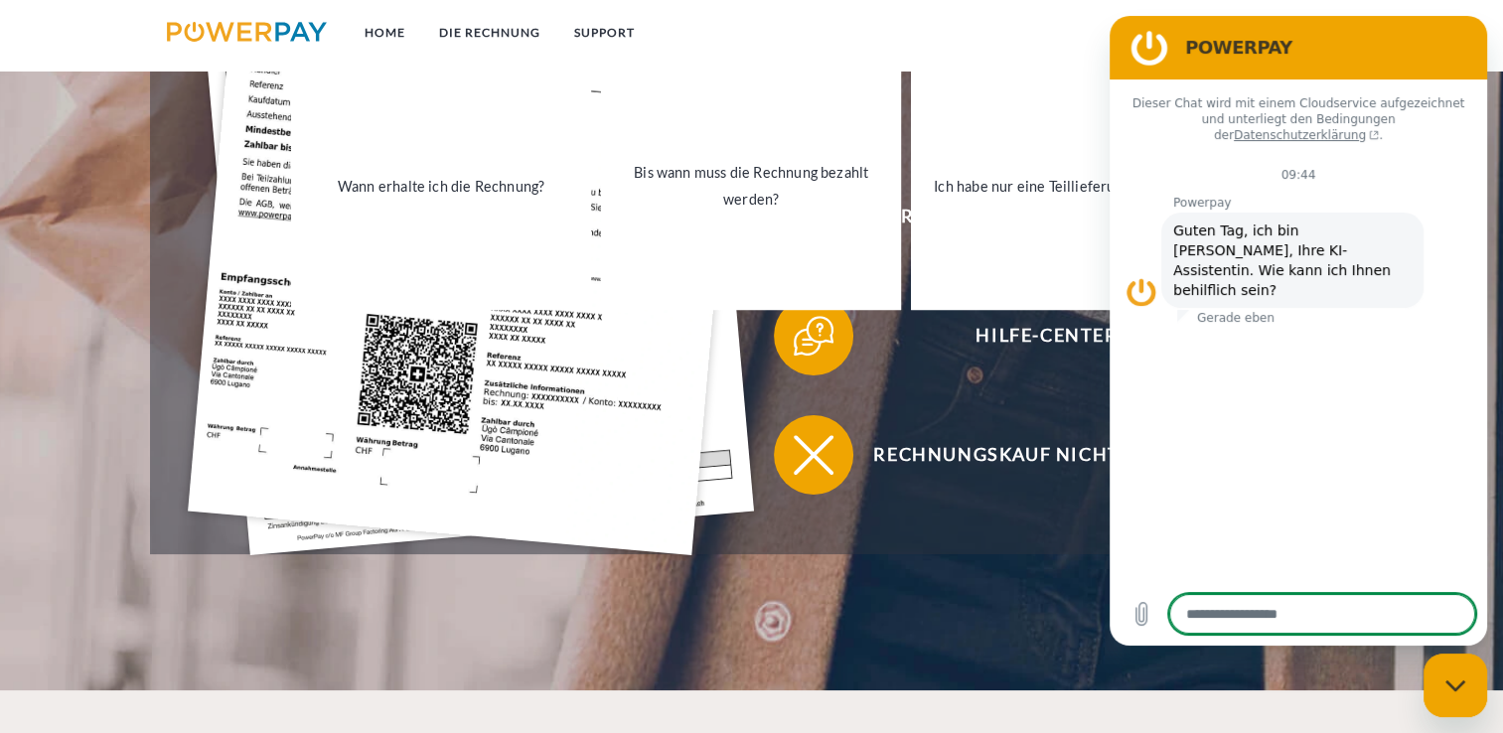 The image size is (1503, 733). Describe the element at coordinates (1032, 336) in the screenshot. I see `a: Hilfe-Center` at that location.